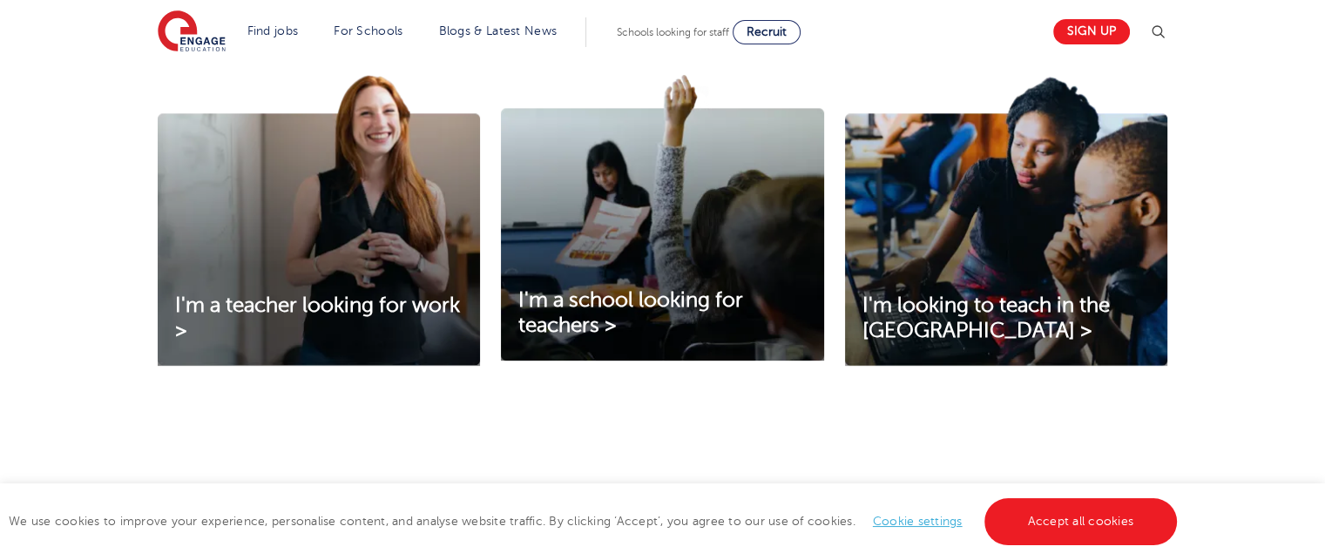 Image resolution: width=1325 pixels, height=560 pixels. What do you see at coordinates (595, 521) in the screenshot?
I see `span: We use cookies to improve your experience, personalise content, and analyse website traffic. By c...` at bounding box center [595, 521].